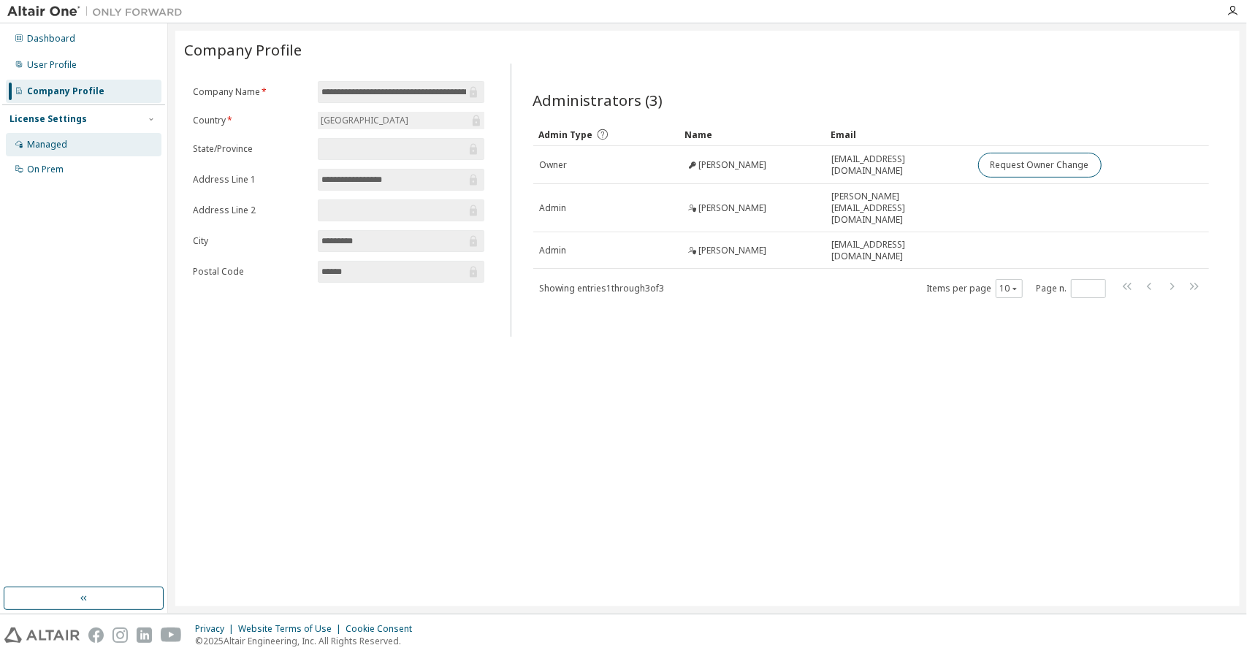 The image size is (1247, 656). Describe the element at coordinates (598, 100) in the screenshot. I see `span: Administrators (3)` at that location.